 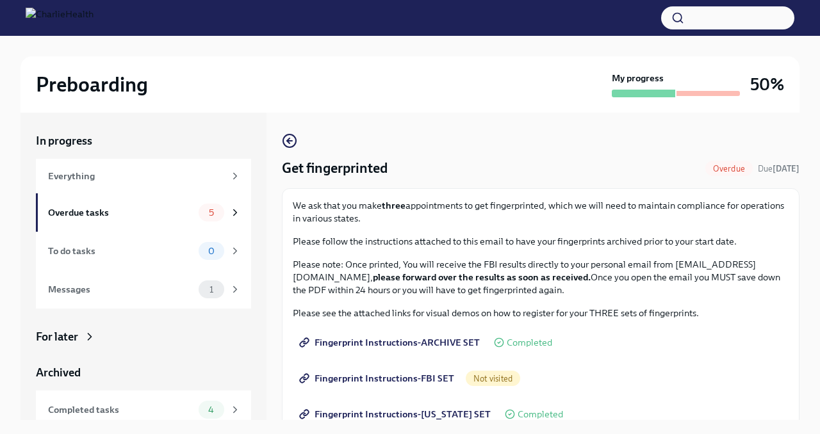 What do you see at coordinates (378, 379) in the screenshot?
I see `a: Fingerprint Instructions-FBI SET` at bounding box center [378, 379].